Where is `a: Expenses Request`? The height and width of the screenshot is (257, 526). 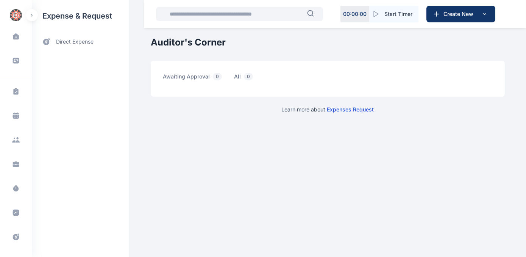
a: Expenses Request is located at coordinates (351, 109).